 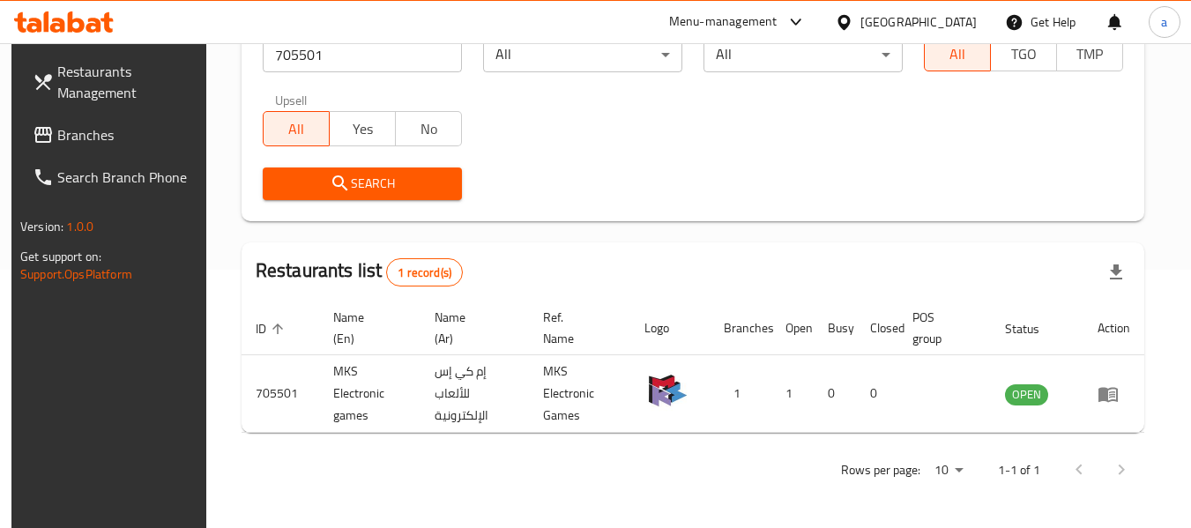 What do you see at coordinates (474, 394) in the screenshot?
I see `td: إم كي إس للألعاب الإلكترونية` at bounding box center [474, 394].